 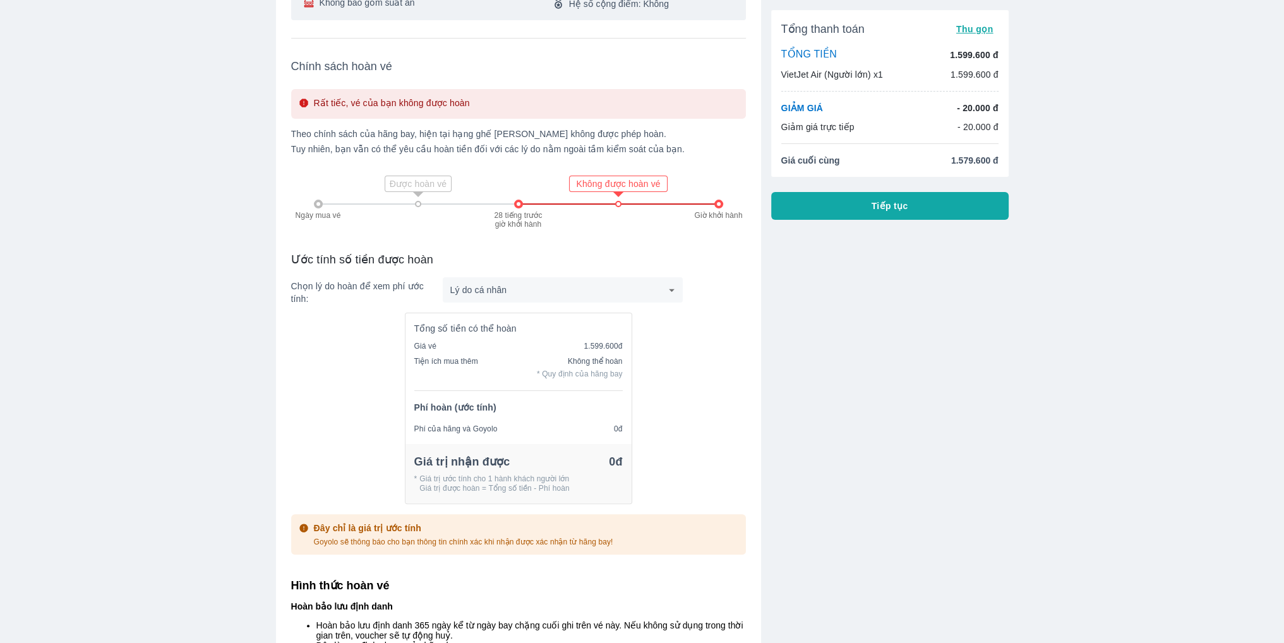 I want to click on button: Thu gọn, so click(x=975, y=29).